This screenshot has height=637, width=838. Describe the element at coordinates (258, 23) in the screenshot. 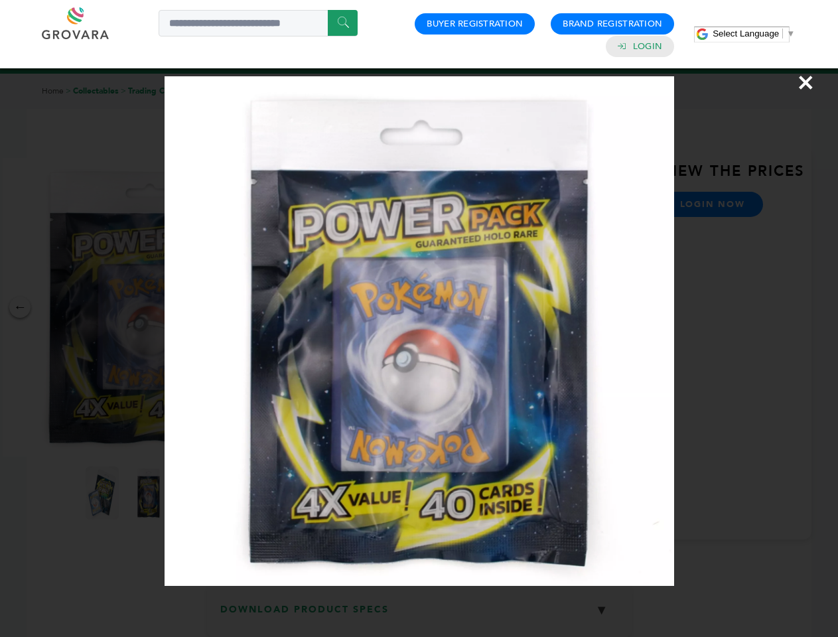

I see `input: Search a product or brand...` at that location.